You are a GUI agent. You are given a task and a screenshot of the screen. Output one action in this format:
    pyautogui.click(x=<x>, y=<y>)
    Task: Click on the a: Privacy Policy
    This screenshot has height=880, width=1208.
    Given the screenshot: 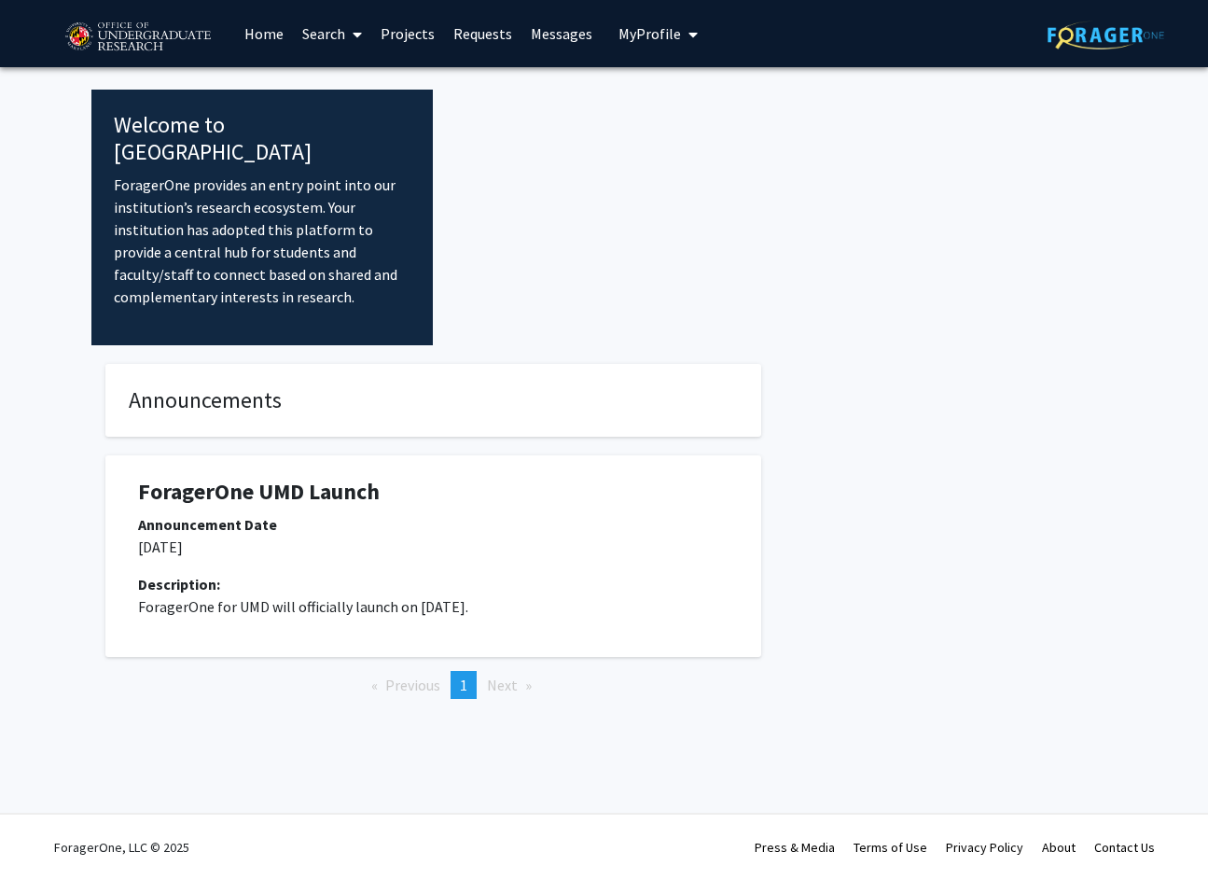 What is the action you would take?
    pyautogui.click(x=985, y=847)
    